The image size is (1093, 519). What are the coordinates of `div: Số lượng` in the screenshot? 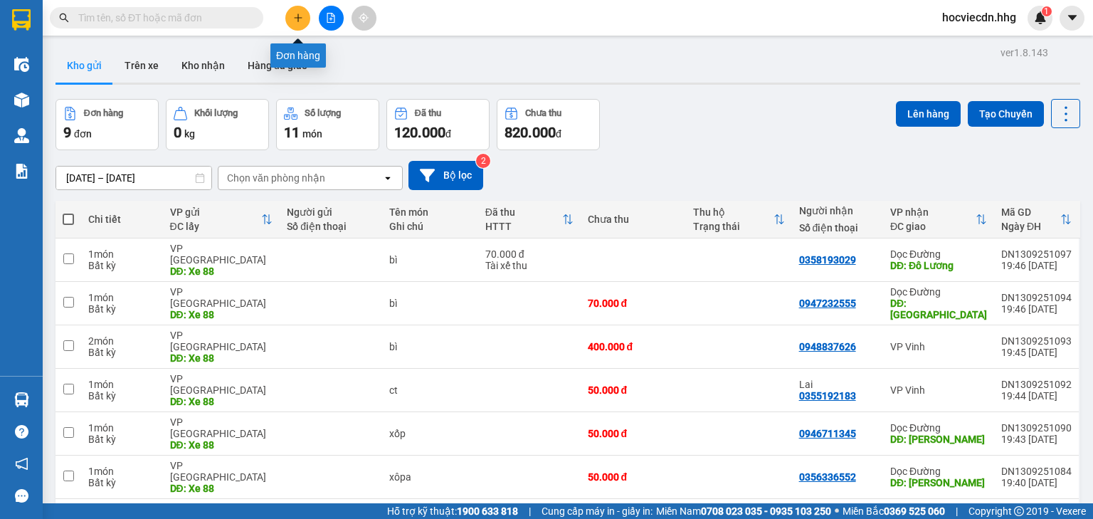 It's located at (322, 113).